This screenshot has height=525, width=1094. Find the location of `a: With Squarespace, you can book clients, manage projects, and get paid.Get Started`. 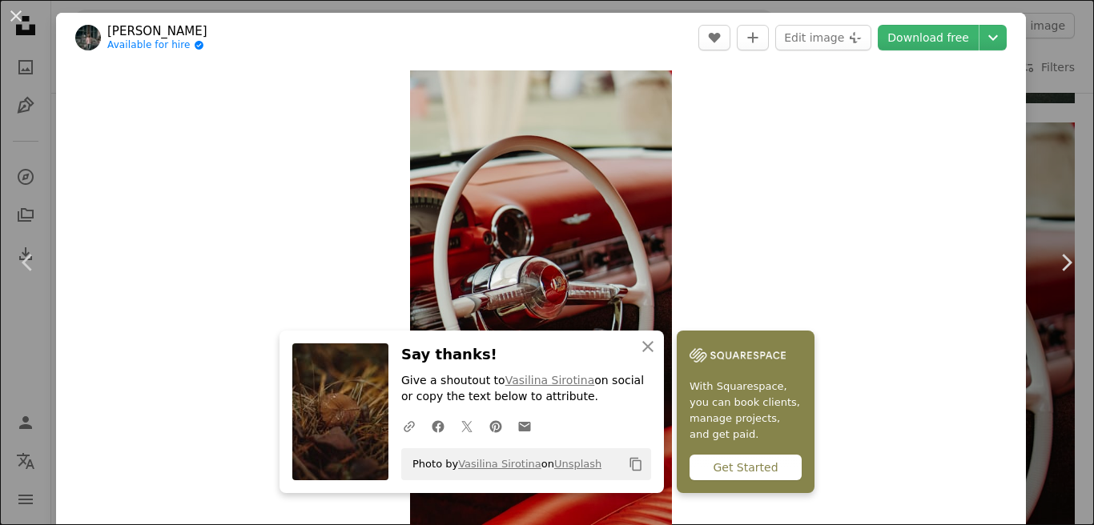

a: With Squarespace, you can book clients, manage projects, and get paid.Get Started is located at coordinates (745, 411).